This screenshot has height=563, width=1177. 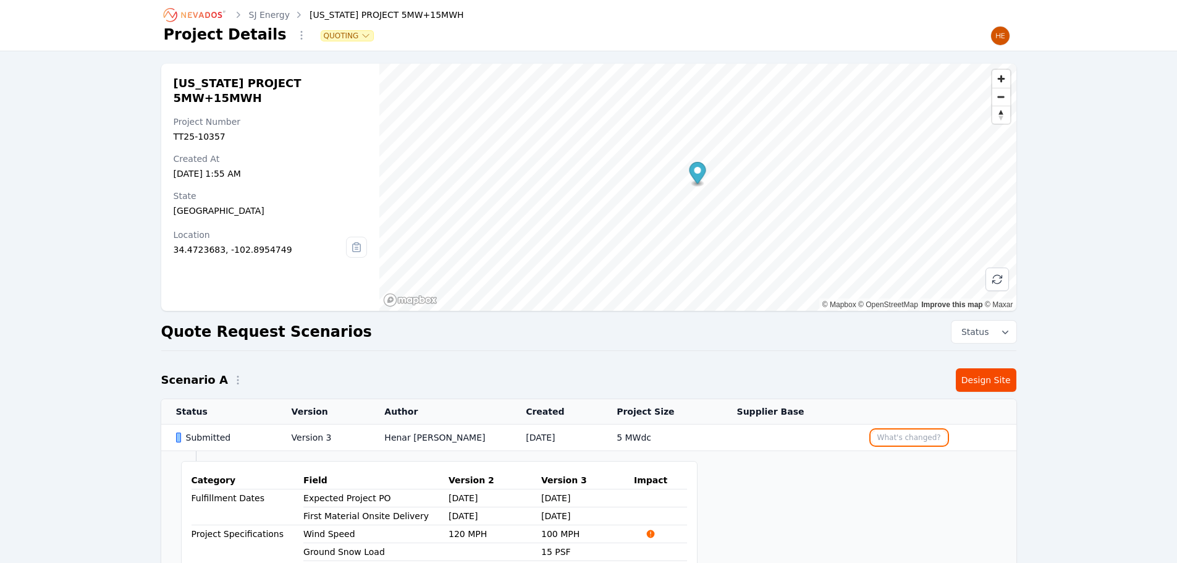 I want to click on button: Status, so click(x=984, y=332).